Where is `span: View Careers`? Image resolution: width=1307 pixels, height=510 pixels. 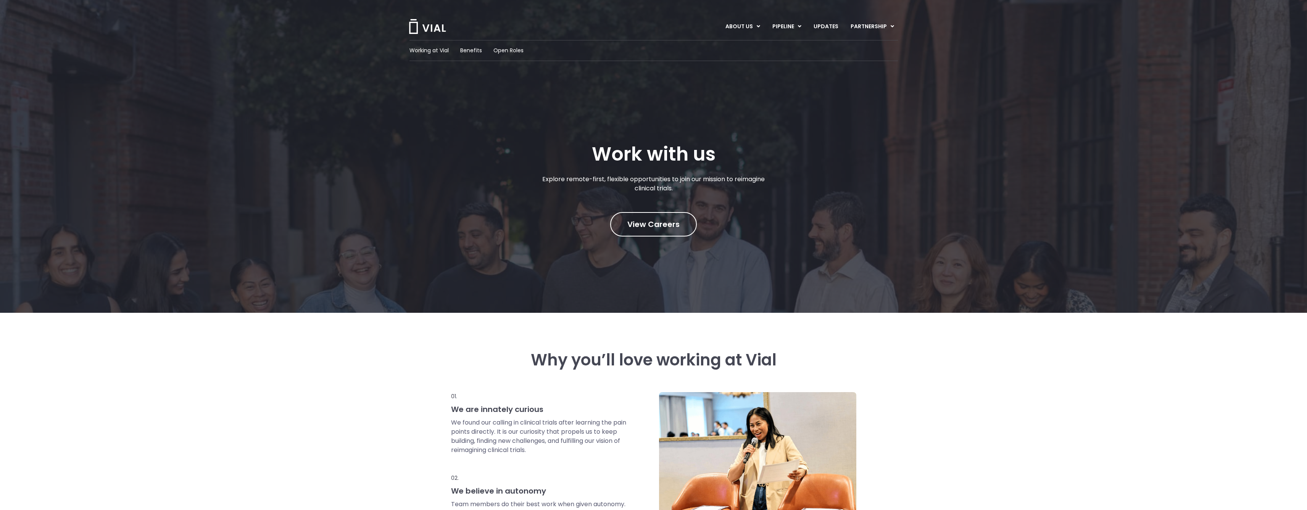 span: View Careers is located at coordinates (653, 224).